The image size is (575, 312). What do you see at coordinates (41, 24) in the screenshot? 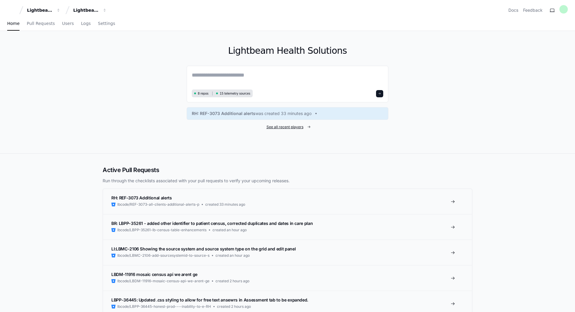
I see `a: Pull Requests` at bounding box center [41, 24].